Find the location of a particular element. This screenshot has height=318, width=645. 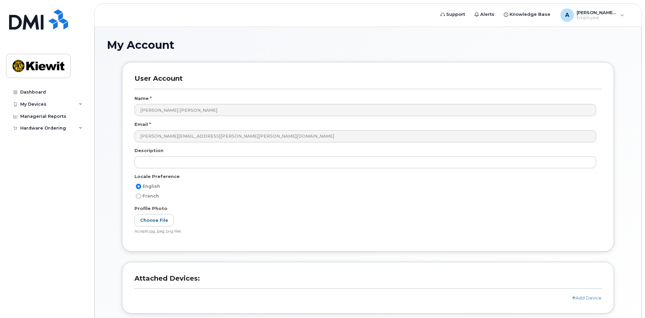

label: Email * is located at coordinates (142, 124).